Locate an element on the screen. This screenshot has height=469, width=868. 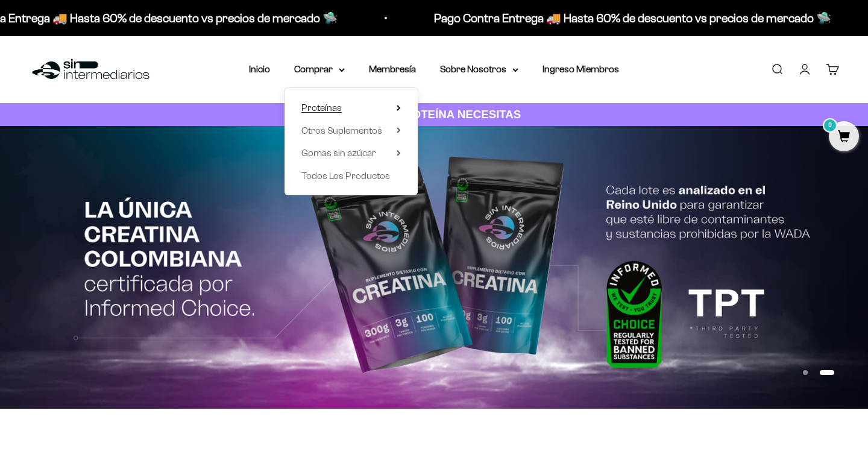
a: Membresía is located at coordinates (392, 69).